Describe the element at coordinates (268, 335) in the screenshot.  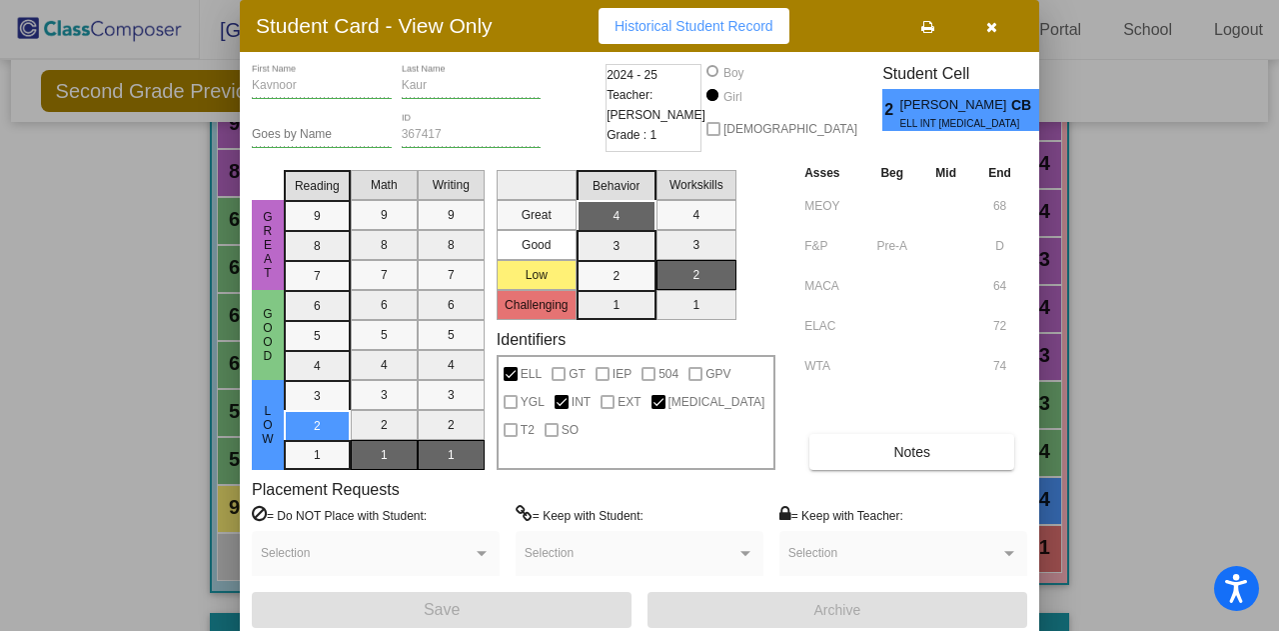
I see `span: Good` at that location.